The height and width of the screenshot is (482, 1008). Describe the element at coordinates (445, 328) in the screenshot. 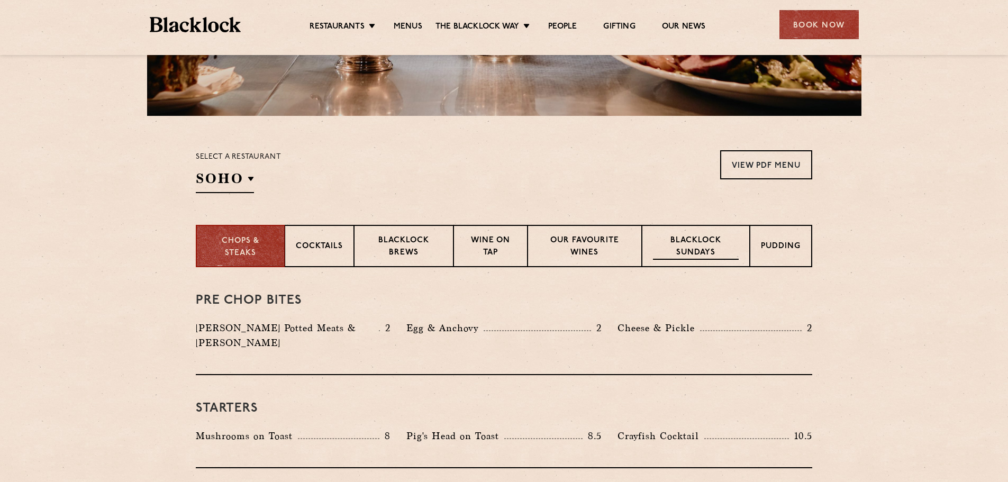

I see `p: Egg & Anchovy` at that location.